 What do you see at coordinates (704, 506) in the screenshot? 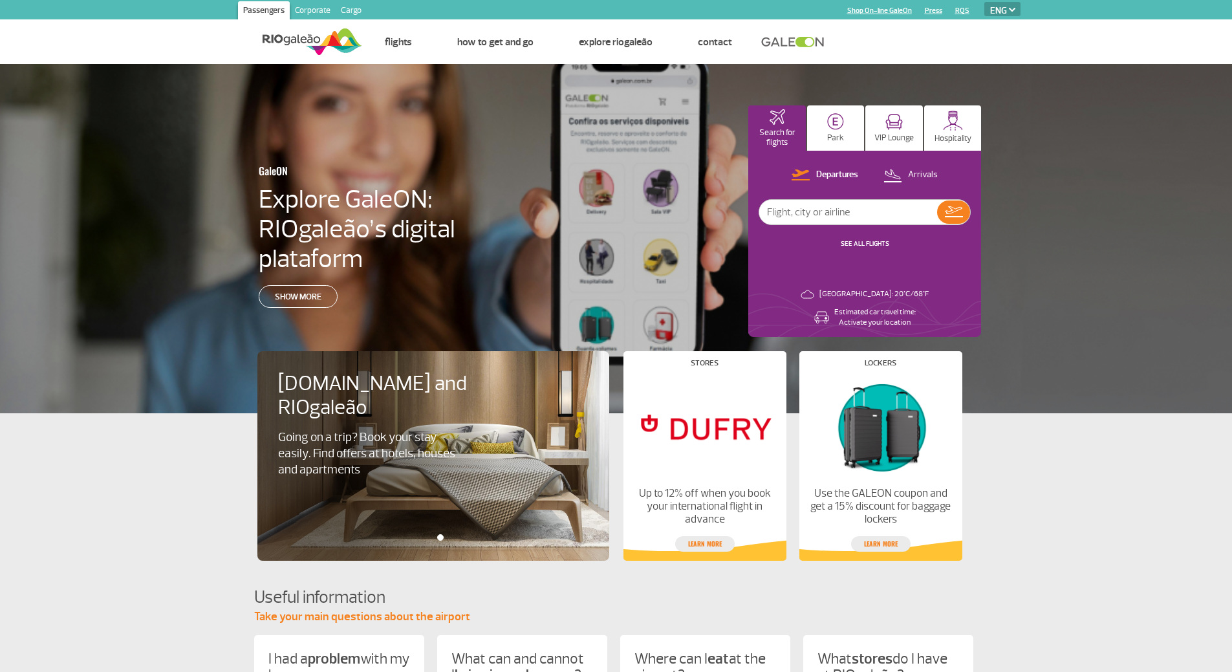
I see `p: Up to 12% off when you book your international flight in advance` at bounding box center [704, 506].